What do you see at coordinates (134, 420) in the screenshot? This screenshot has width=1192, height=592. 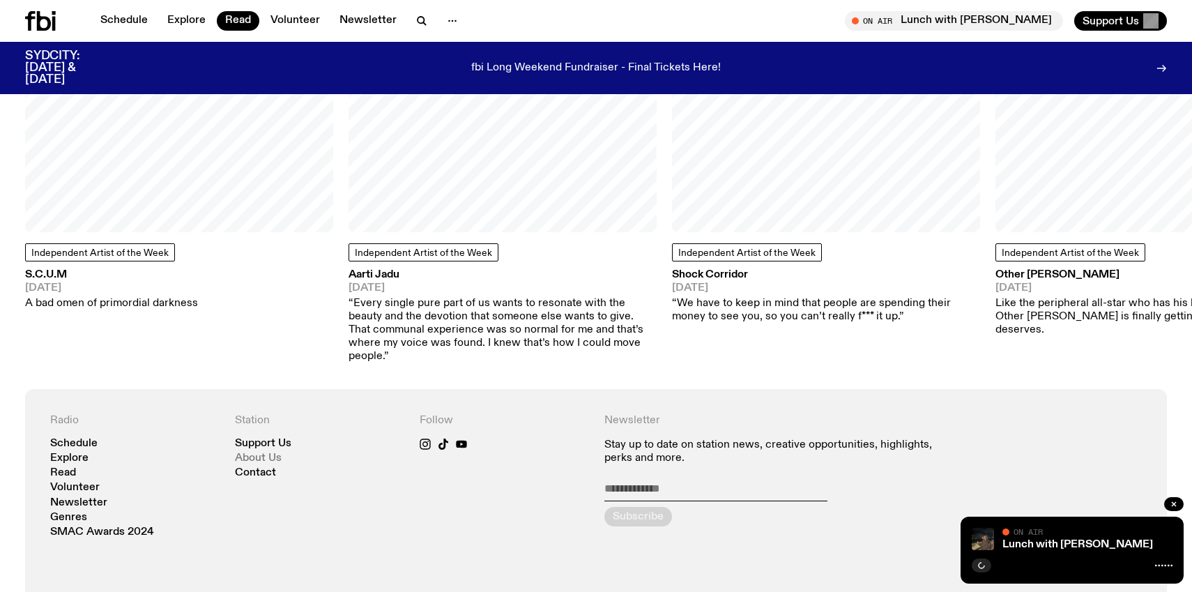 I see `h4: Radio` at bounding box center [134, 420].